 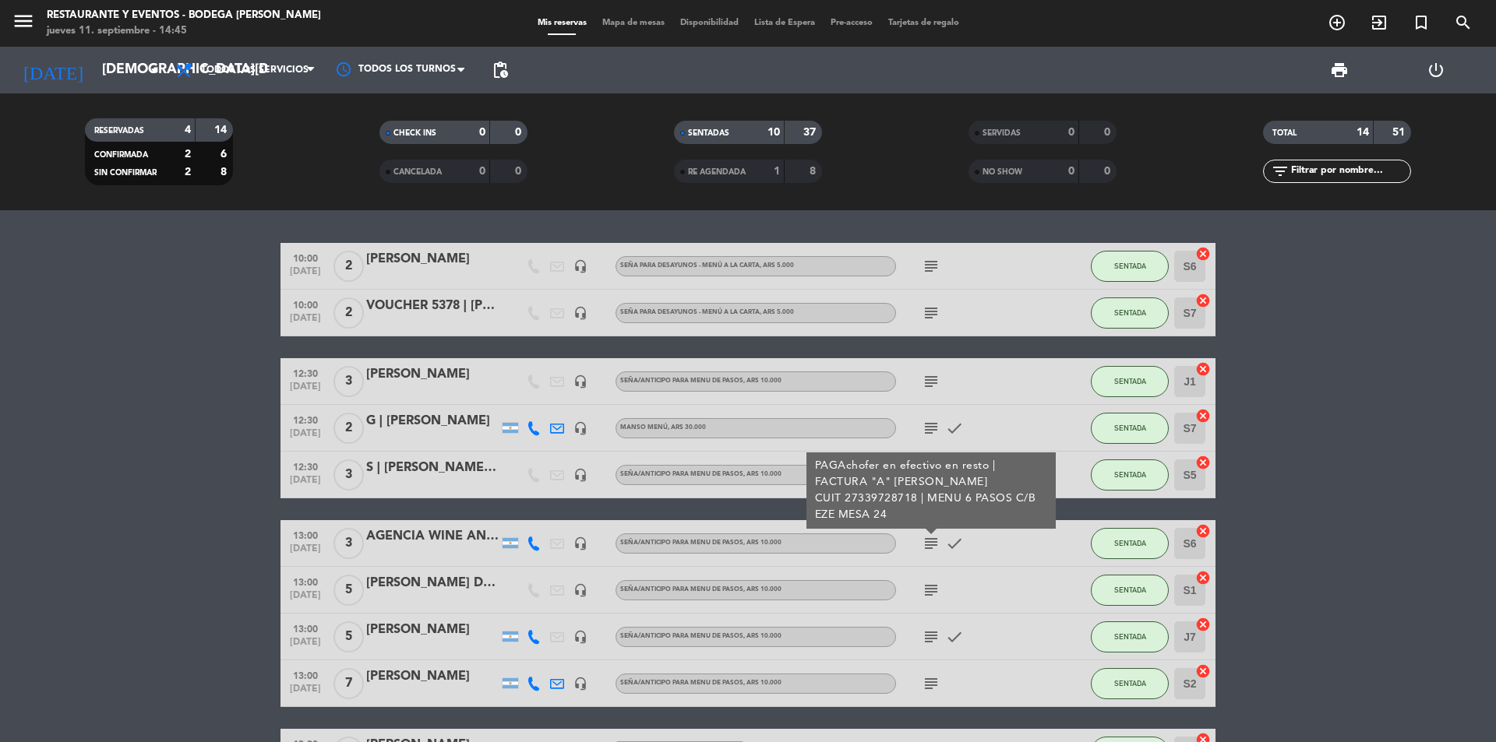 I want to click on span: Disponibilidad, so click(x=709, y=23).